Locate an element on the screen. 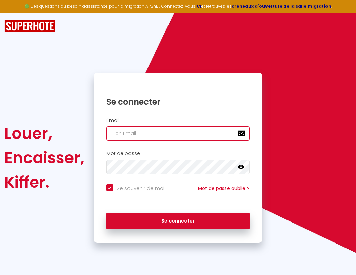 The height and width of the screenshot is (275, 356). img: SuperHote logo is located at coordinates (30, 26).